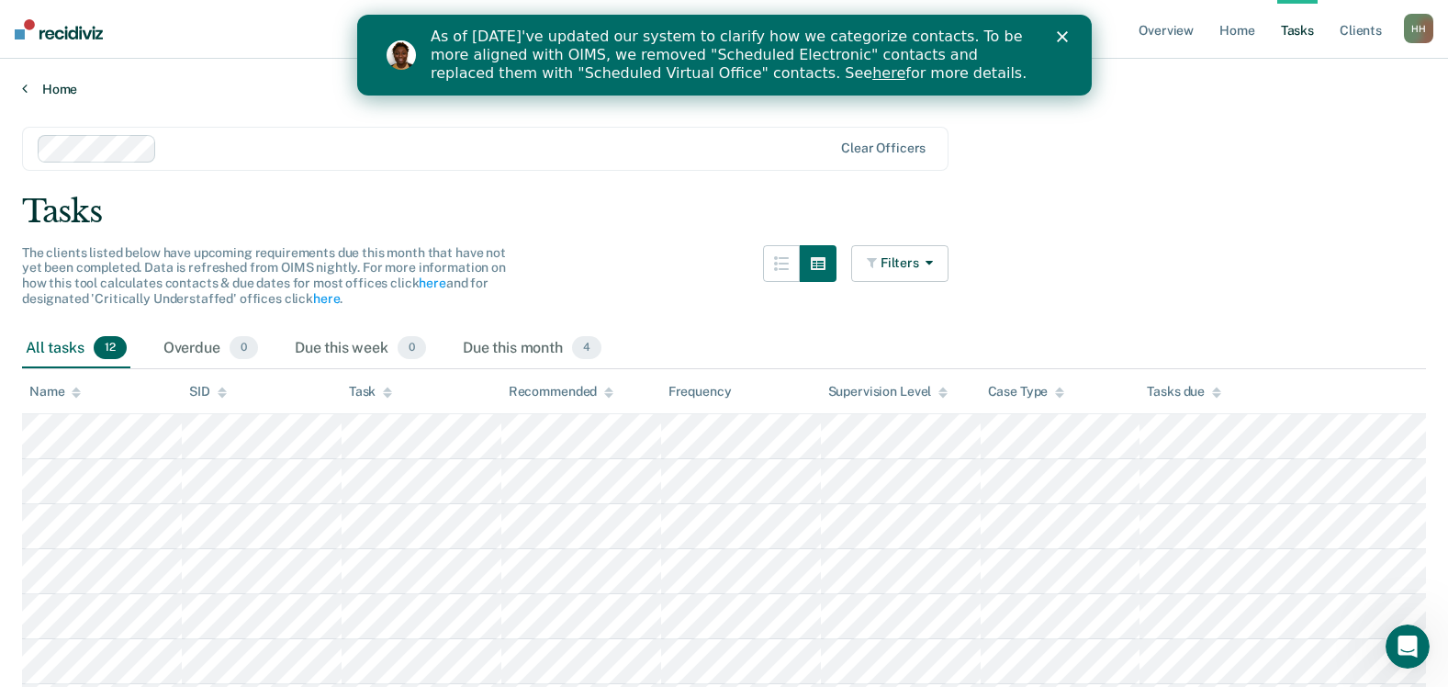 This screenshot has height=687, width=1448. What do you see at coordinates (264, 276) in the screenshot?
I see `span: The clients listed below have upcoming requirements due this month that have not yet been complet...` at bounding box center [264, 276].